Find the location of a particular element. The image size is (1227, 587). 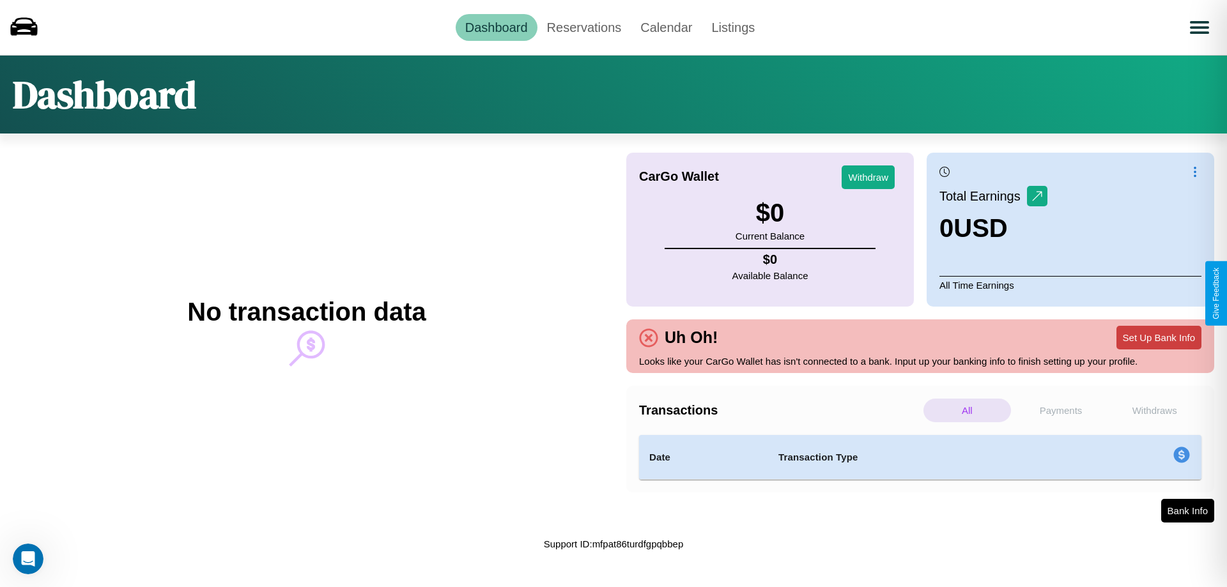

button: Set Up Bank Info is located at coordinates (1158, 337).